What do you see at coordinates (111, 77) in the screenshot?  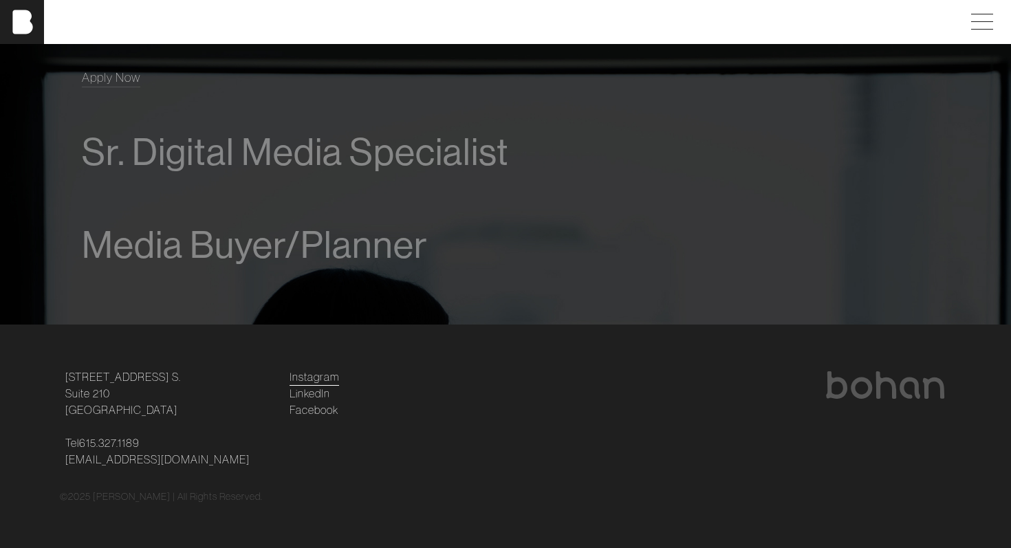 I see `a: Apply Now` at bounding box center [111, 77].